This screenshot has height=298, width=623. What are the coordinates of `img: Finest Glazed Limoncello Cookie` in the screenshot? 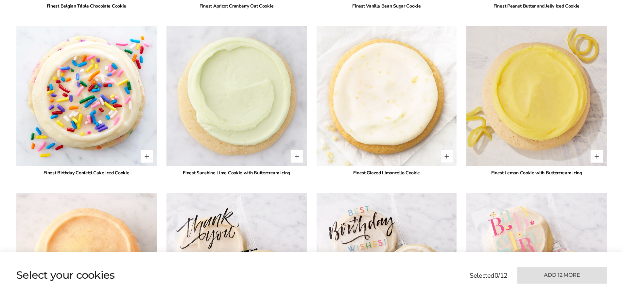 It's located at (387, 96).